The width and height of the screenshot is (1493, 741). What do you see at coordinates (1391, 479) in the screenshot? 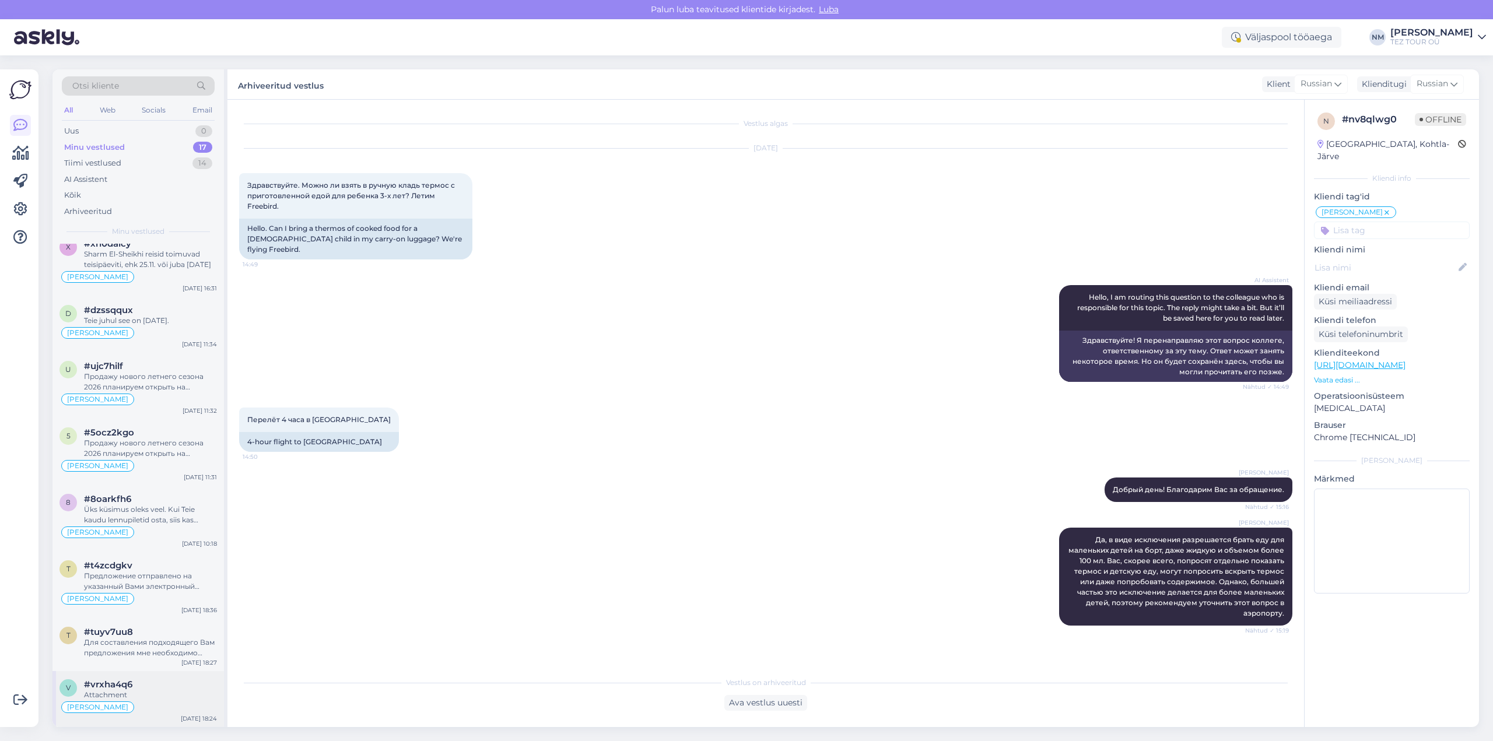
I see `p: Märkmed` at bounding box center [1391, 479].